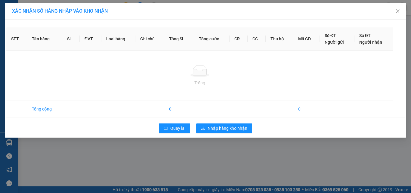 This screenshot has height=193, width=411. I want to click on span: Nhập hàng kho nhận, so click(227, 128).